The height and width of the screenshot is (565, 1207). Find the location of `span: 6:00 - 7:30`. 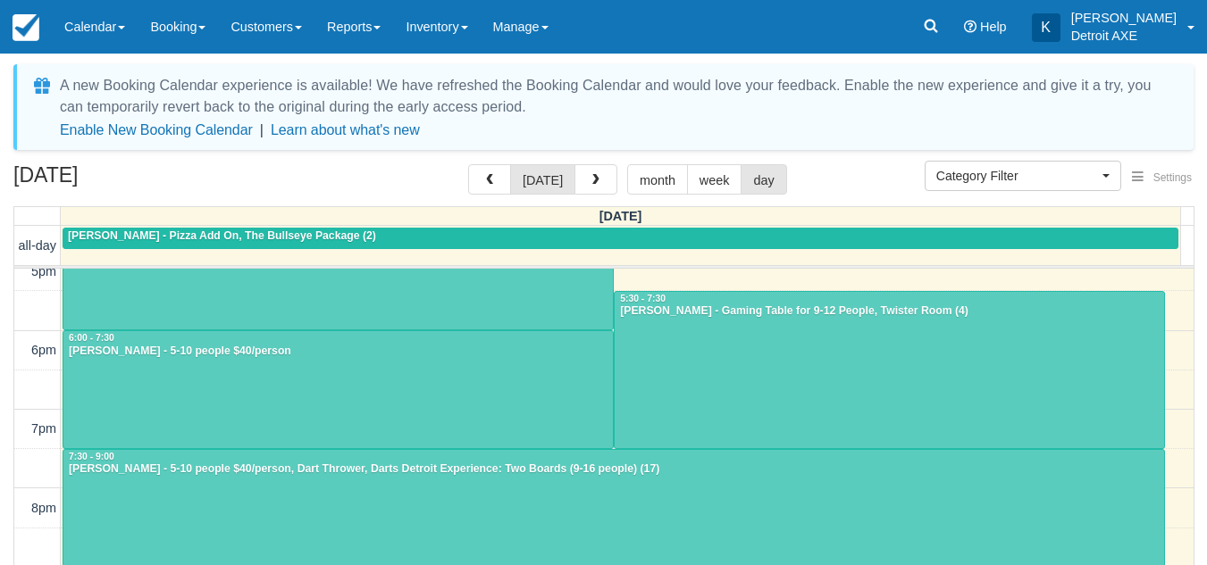

span: 6:00 - 7:30 is located at coordinates (91, 338).